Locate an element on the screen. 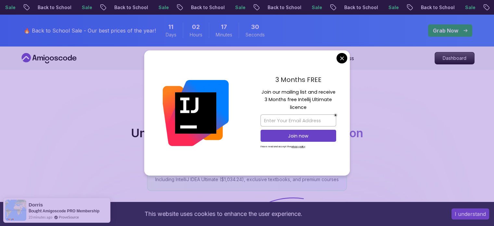  p: Including IntelliJ IDEA Ultimate ($1,034.24), exclusive textbooks, and premium courses is located at coordinates (247, 179).